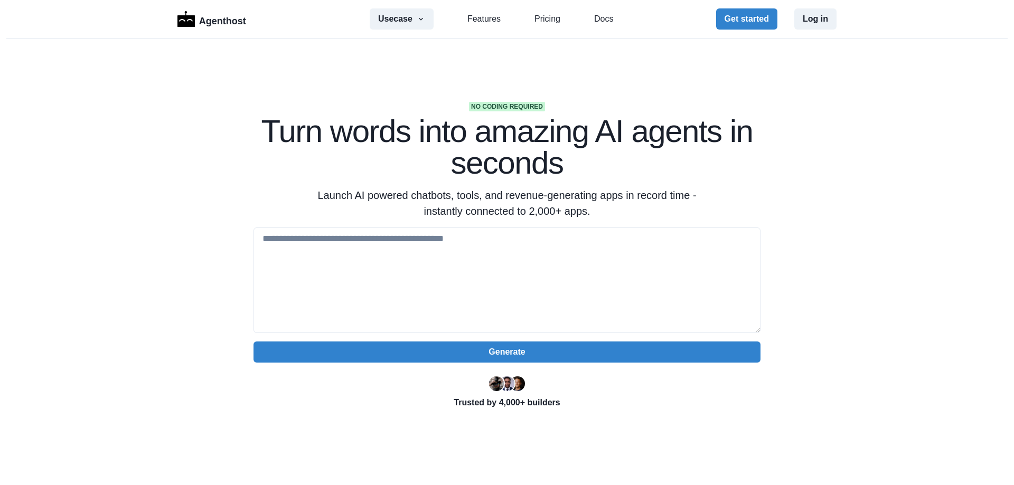 Image resolution: width=1014 pixels, height=485 pixels. Describe the element at coordinates (507, 147) in the screenshot. I see `h1: Turn words into amazing AI agents in seconds` at that location.